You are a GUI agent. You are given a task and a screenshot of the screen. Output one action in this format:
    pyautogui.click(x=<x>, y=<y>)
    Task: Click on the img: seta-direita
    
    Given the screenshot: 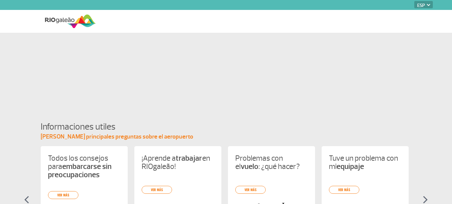 What is the action you would take?
    pyautogui.click(x=425, y=200)
    